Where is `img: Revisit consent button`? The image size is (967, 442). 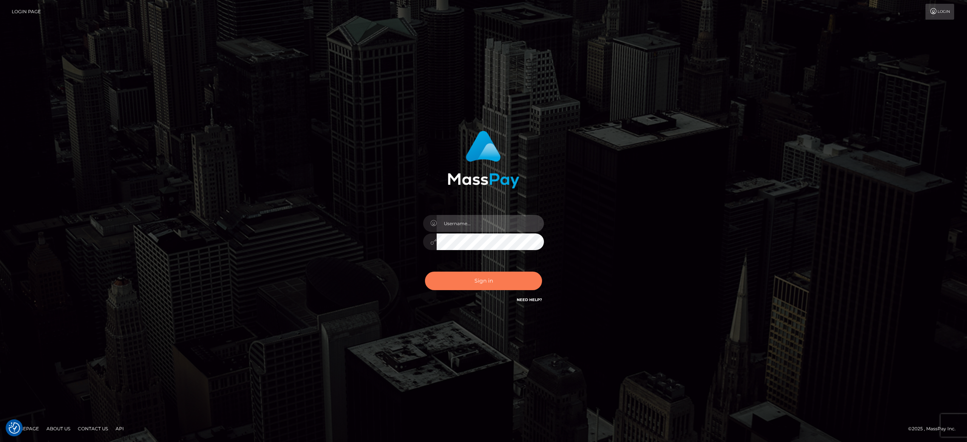 img: Revisit consent button is located at coordinates (14, 428).